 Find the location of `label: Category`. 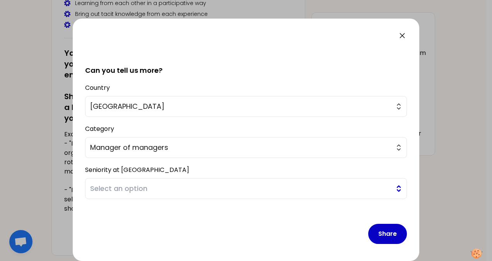

label: Category is located at coordinates (99, 128).